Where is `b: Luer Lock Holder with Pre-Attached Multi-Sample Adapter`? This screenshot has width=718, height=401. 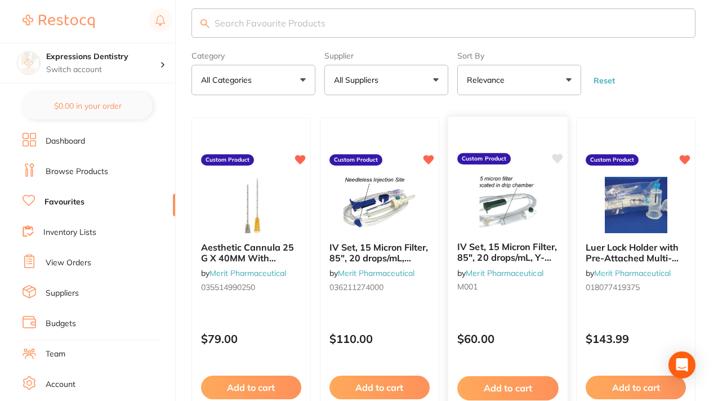
b: Luer Lock Holder with Pre-Attached Multi-Sample Adapter is located at coordinates (636, 252).